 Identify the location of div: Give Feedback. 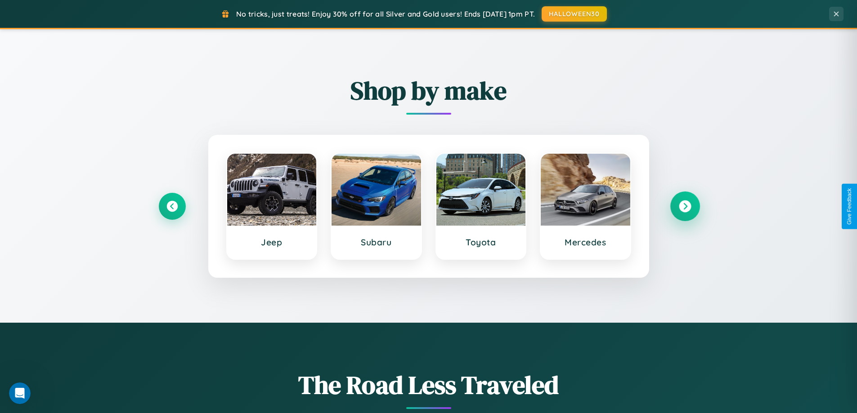
(849, 206).